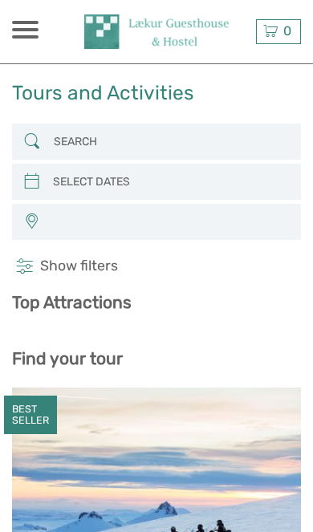 This screenshot has width=313, height=532. I want to click on img: 1393-ab20600c-628f-4394-a375-2f00fb33ce06_logo_small.jpg, so click(156, 31).